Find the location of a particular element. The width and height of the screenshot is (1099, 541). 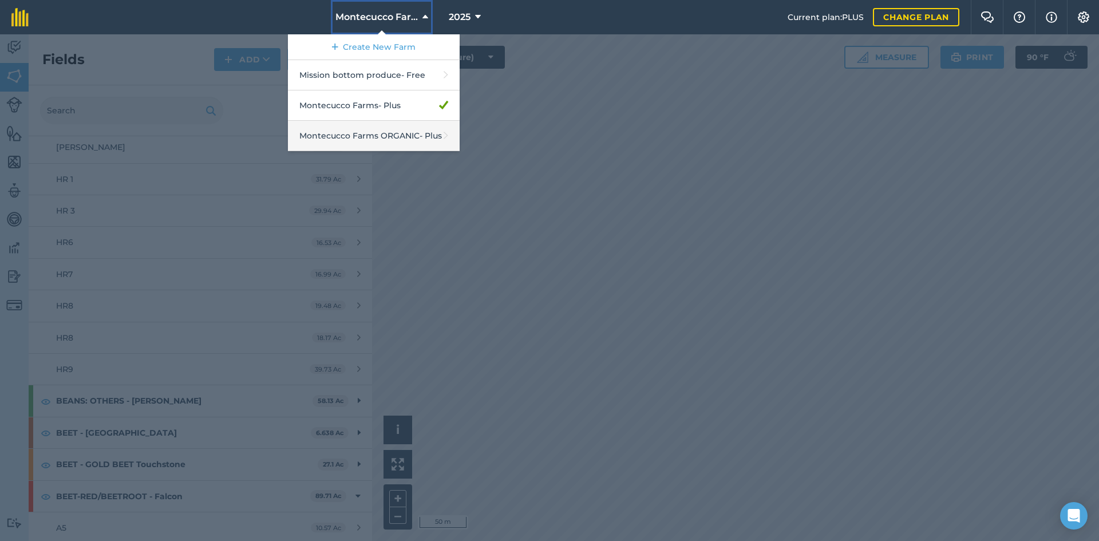

img: svg+xml;base64,PHN2ZyB4bWxucz0iaHR0cDovL3d3dy53My5vcmcvMjAwMC9zdmciIHdpZHRoPSIxNyIgaGVpZ2h0PSIxNy... is located at coordinates (1052, 17).